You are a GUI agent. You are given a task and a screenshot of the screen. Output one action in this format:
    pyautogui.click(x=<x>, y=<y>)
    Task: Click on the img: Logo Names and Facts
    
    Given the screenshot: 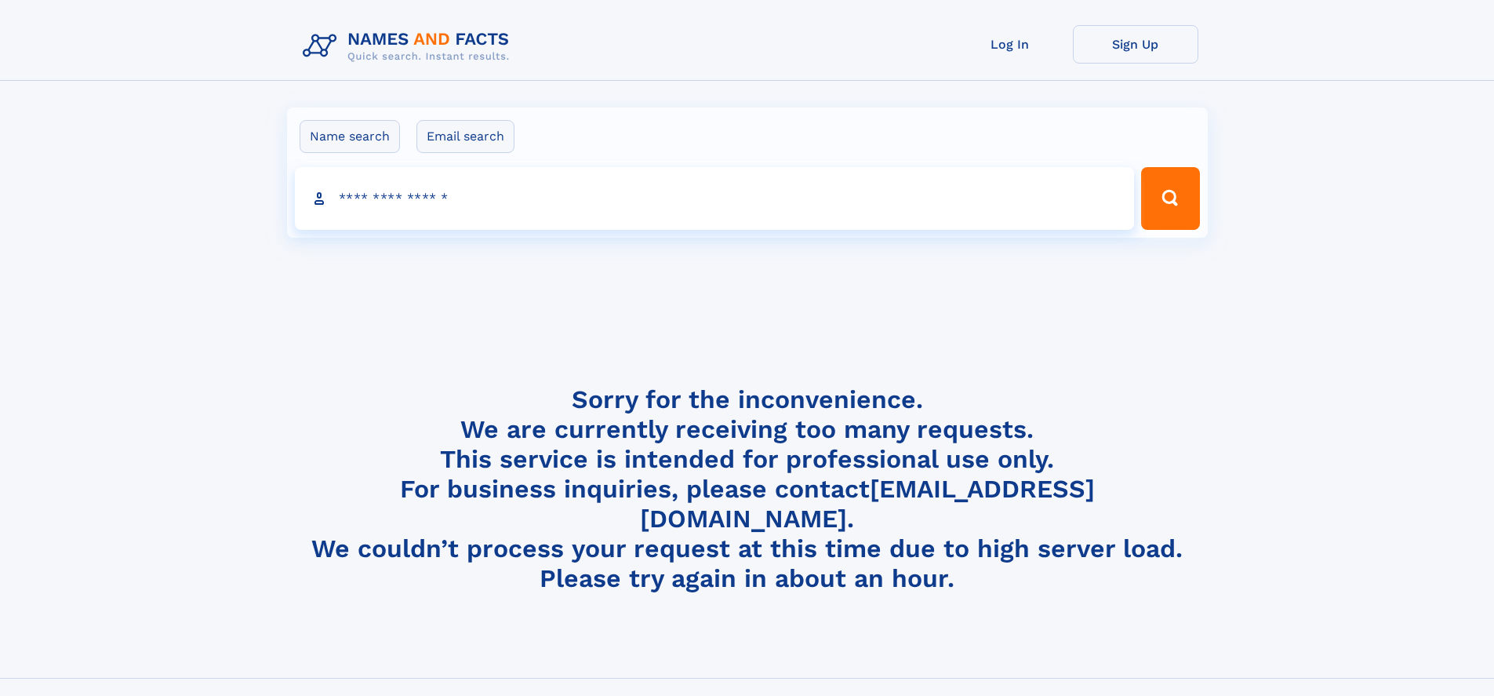 What is the action you would take?
    pyautogui.click(x=409, y=46)
    